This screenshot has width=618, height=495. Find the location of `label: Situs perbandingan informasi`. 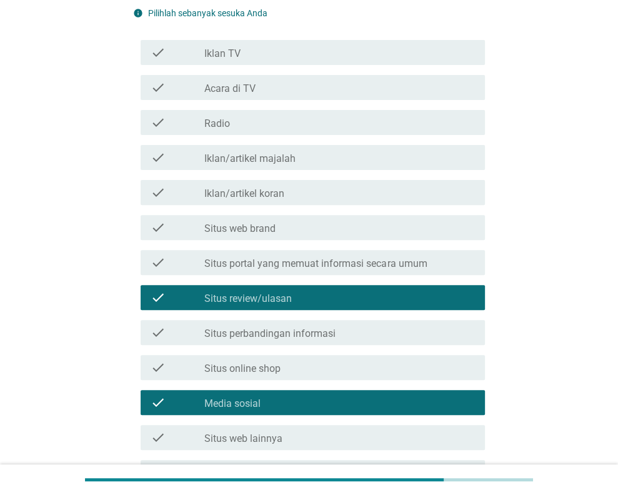

label: Situs perbandingan informasi is located at coordinates (270, 334).